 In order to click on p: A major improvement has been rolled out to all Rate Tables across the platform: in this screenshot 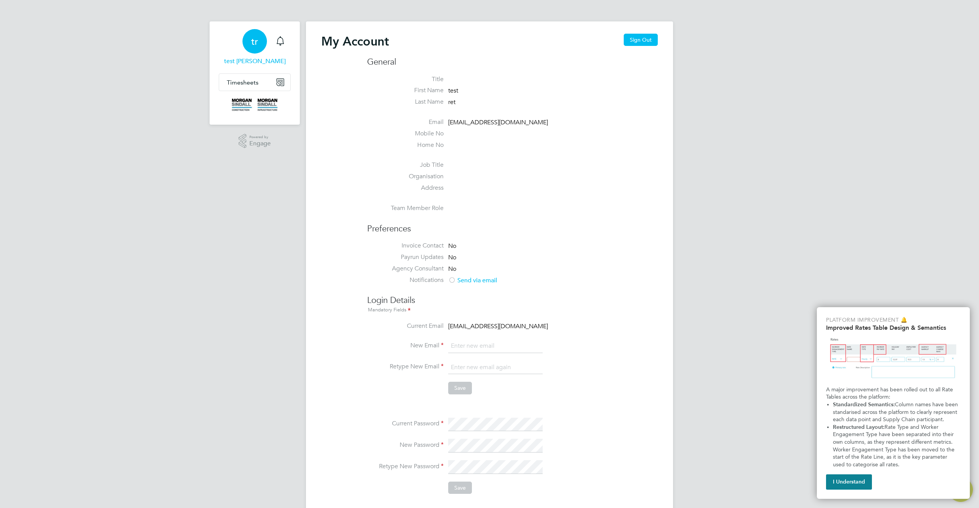, I will do `click(893, 393)`.